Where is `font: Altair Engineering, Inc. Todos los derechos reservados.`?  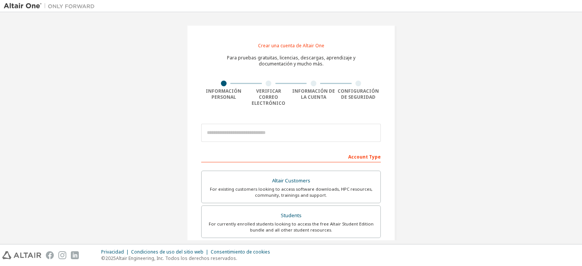 font: Altair Engineering, Inc. Todos los derechos reservados. is located at coordinates (177, 258).